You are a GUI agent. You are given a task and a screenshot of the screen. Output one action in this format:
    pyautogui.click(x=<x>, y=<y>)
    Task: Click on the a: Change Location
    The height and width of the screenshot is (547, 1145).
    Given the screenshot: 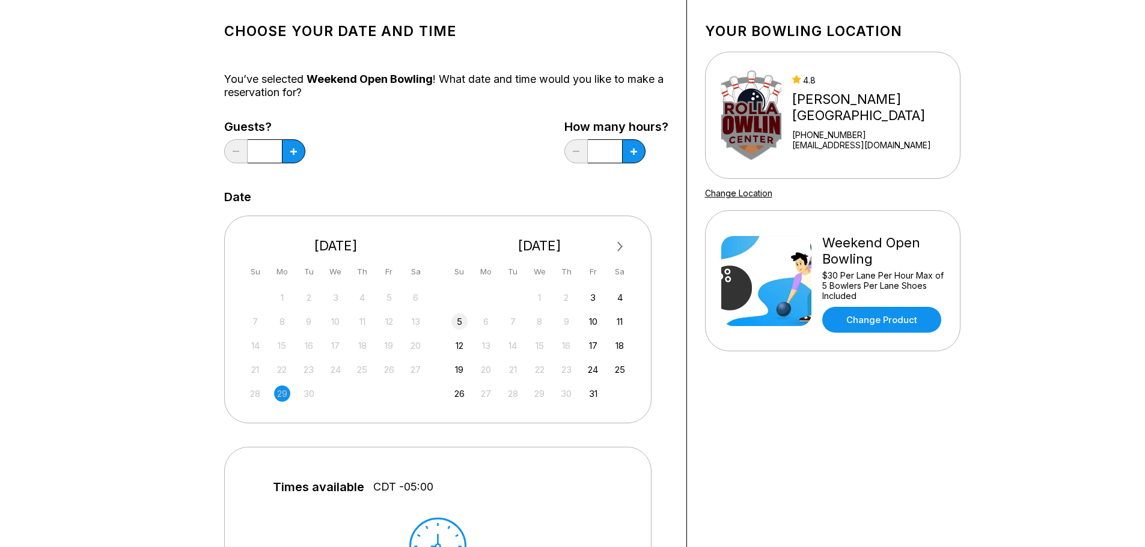 What is the action you would take?
    pyautogui.click(x=739, y=193)
    